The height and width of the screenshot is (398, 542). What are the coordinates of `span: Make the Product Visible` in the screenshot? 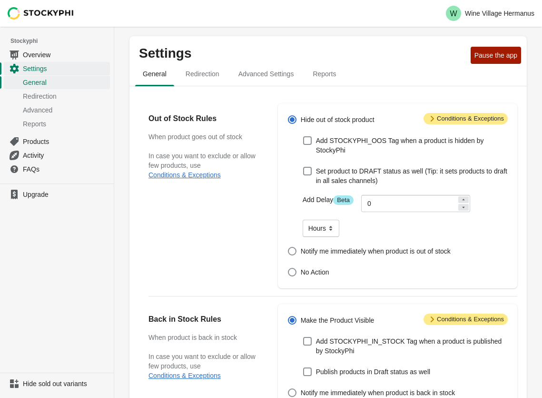 It's located at (338, 320).